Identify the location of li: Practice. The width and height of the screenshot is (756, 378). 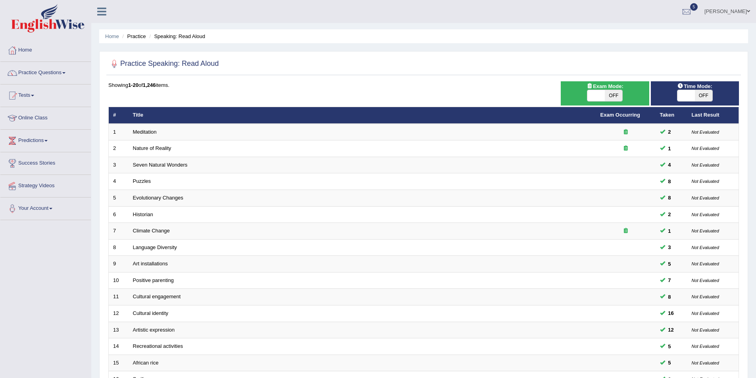
(133, 36).